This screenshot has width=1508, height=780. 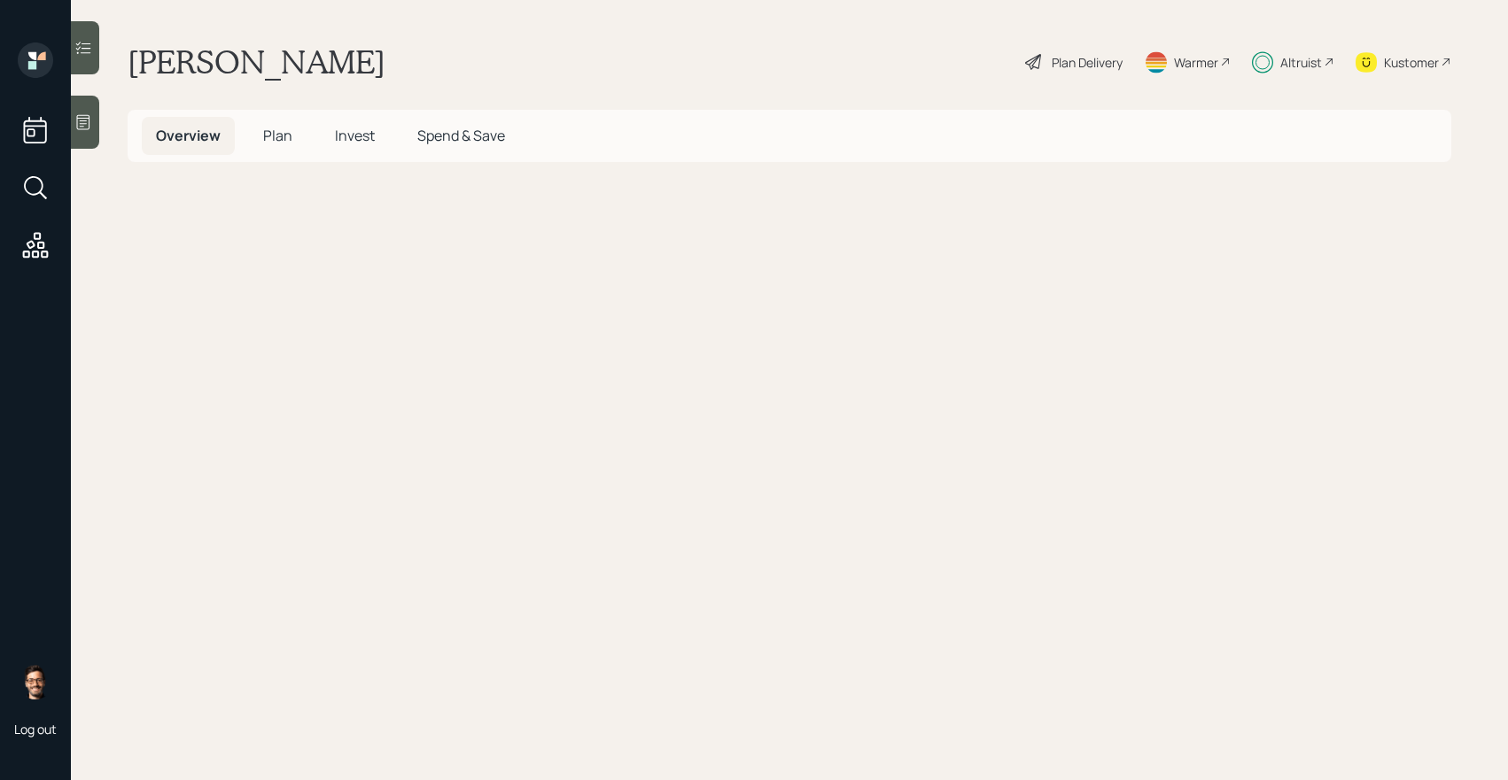 What do you see at coordinates (35, 682) in the screenshot?
I see `img: sami-boghos-headshot.png` at bounding box center [35, 682].